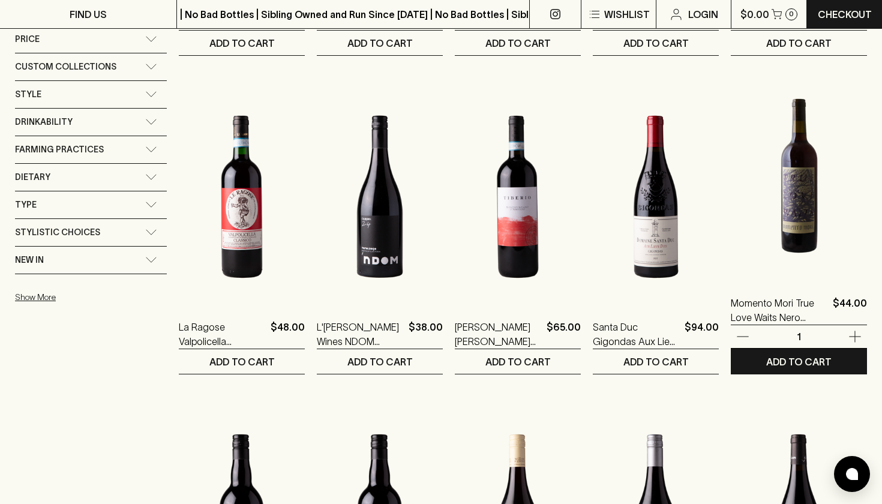  Describe the element at coordinates (44, 122) in the screenshot. I see `span: Drinkability` at that location.